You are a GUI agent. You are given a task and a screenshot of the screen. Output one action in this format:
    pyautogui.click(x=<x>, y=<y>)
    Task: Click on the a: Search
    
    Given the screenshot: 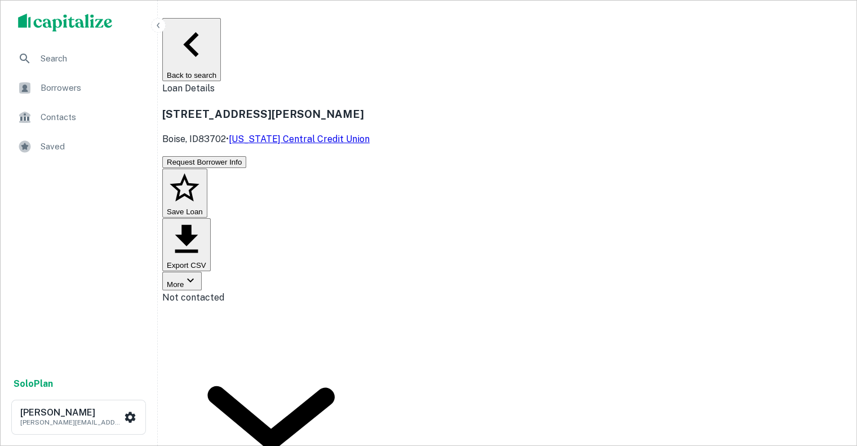 What is the action you would take?
    pyautogui.click(x=78, y=59)
    